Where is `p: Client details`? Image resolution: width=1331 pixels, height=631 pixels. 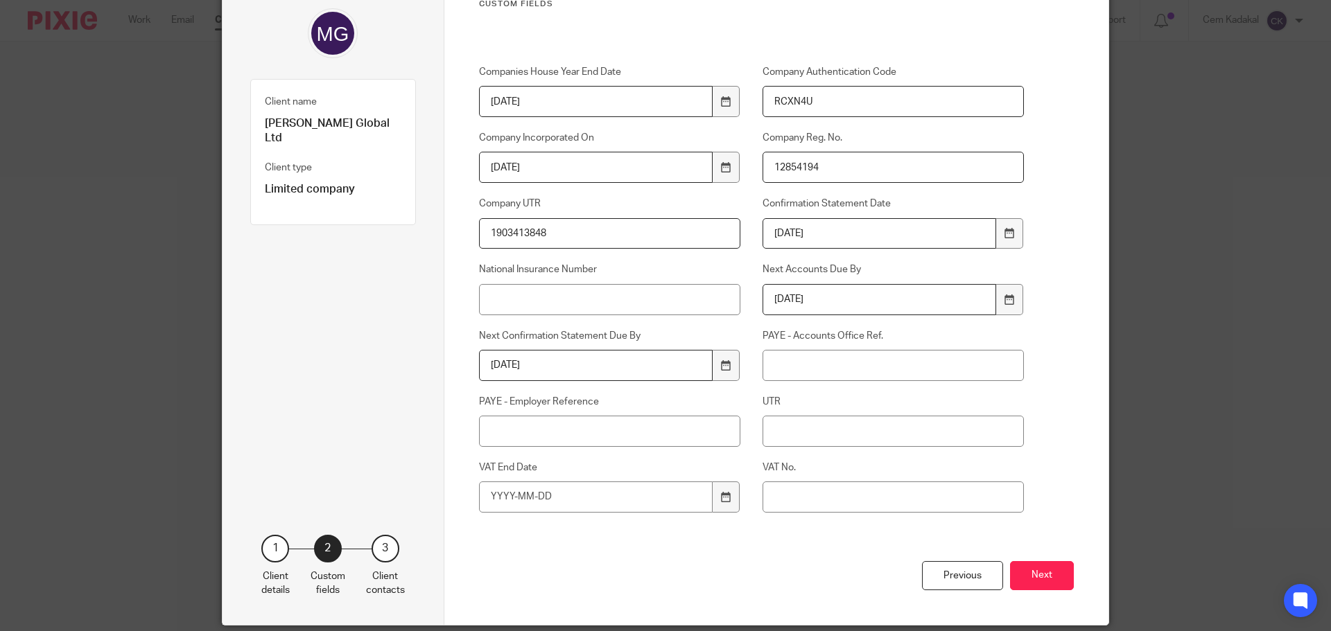 p: Client details is located at coordinates (275, 583).